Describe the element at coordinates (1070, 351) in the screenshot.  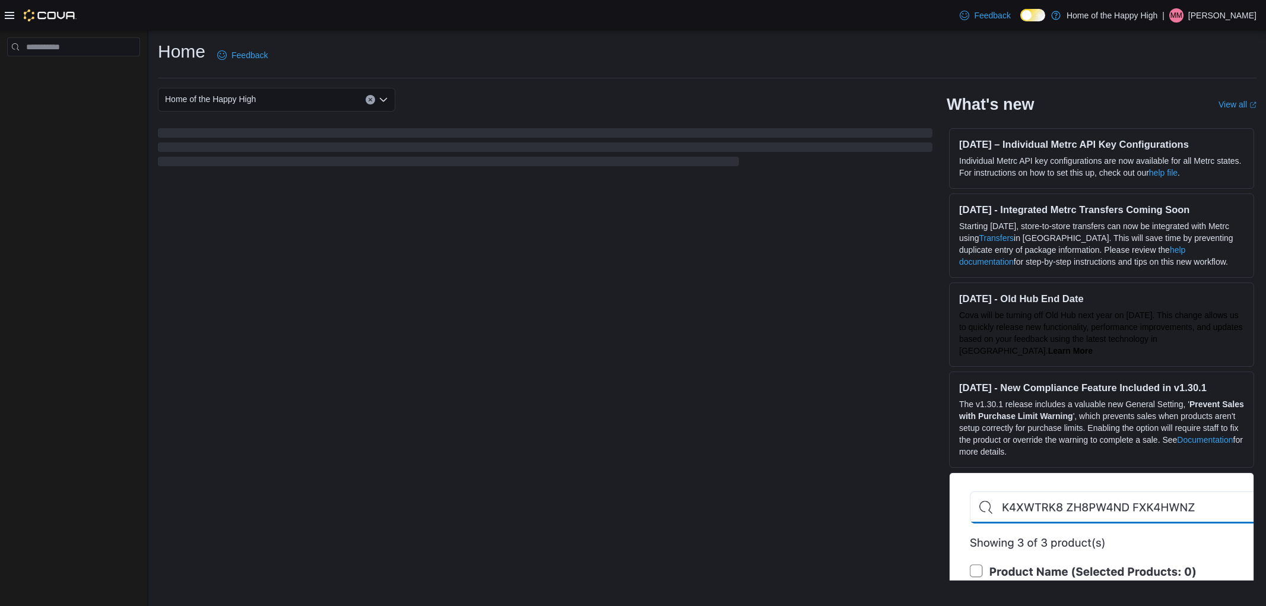
I see `a: Learn More` at that location.